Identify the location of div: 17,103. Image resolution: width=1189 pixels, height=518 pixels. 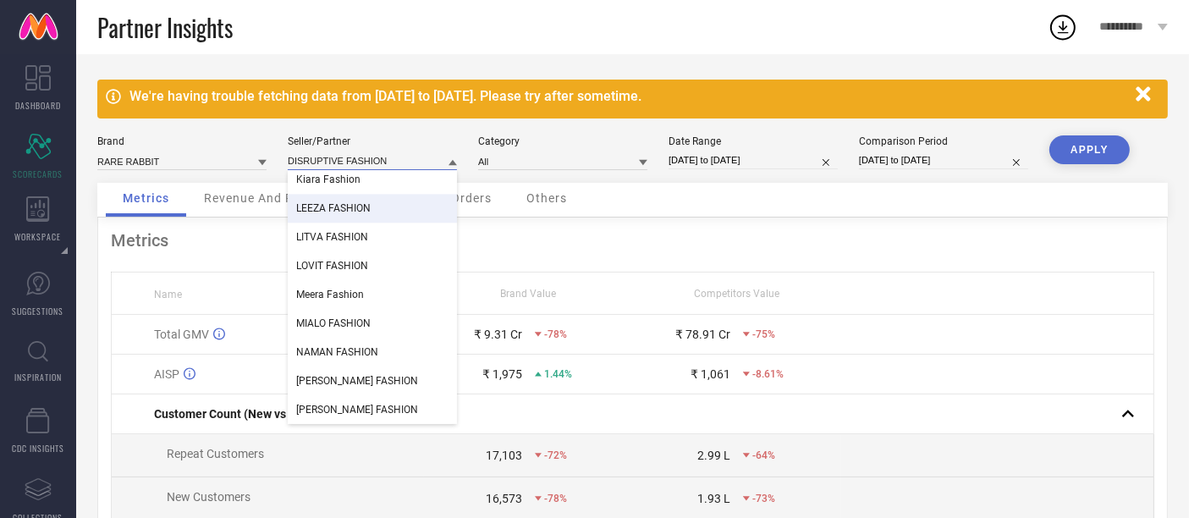
(503, 455).